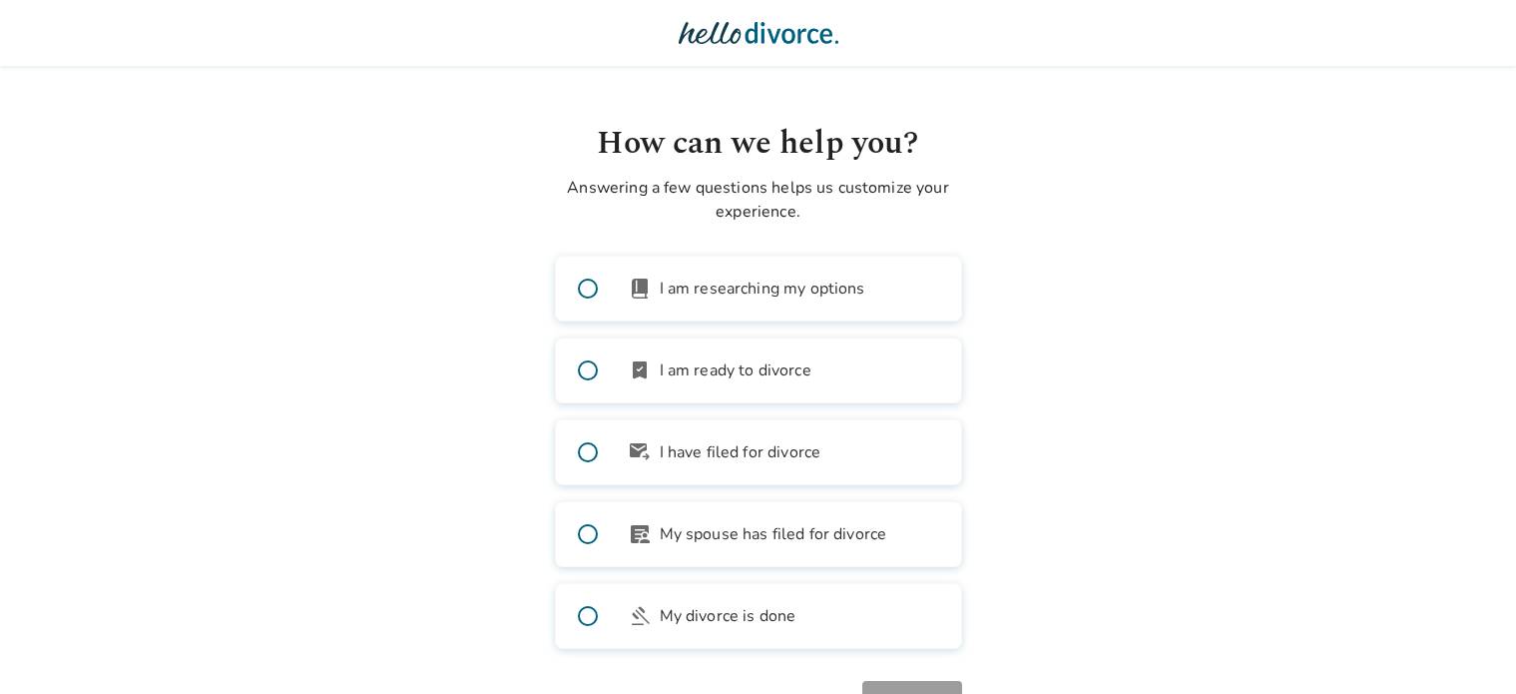 The width and height of the screenshot is (1516, 694). I want to click on span: I am ready to divorce, so click(735, 370).